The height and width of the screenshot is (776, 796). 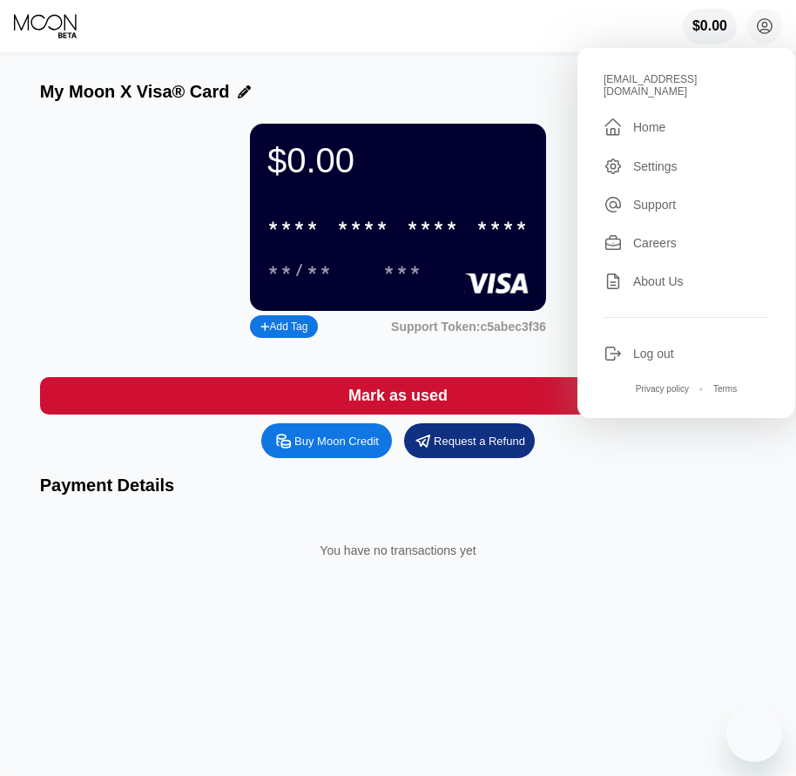 What do you see at coordinates (398, 551) in the screenshot?
I see `div: You have no transactions yet` at bounding box center [398, 551].